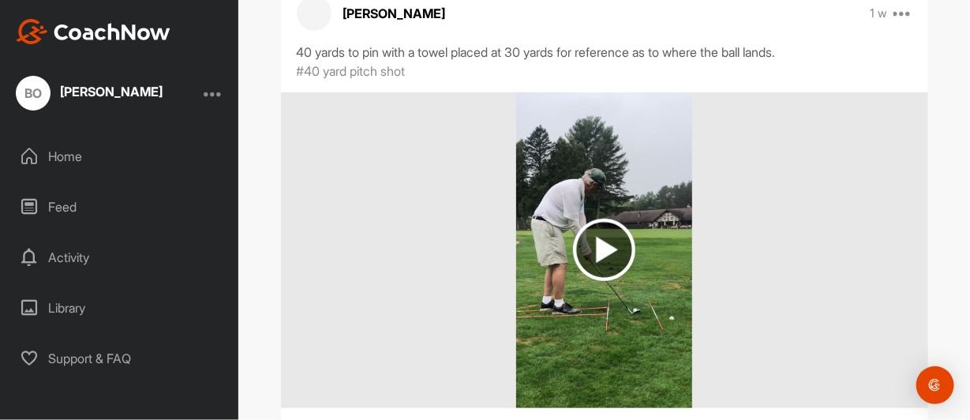 Image resolution: width=970 pixels, height=420 pixels. What do you see at coordinates (604, 250) in the screenshot?
I see `img: play` at bounding box center [604, 250].